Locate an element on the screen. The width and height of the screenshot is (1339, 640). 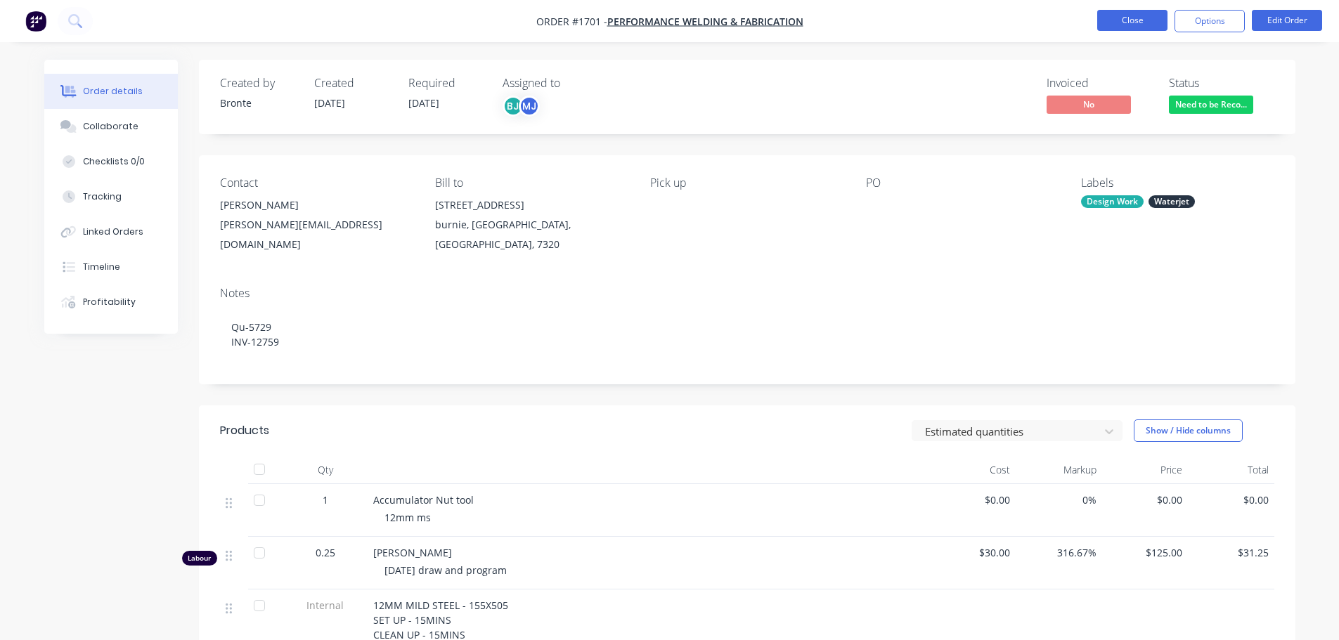
div: Linked Orders is located at coordinates (113, 232).